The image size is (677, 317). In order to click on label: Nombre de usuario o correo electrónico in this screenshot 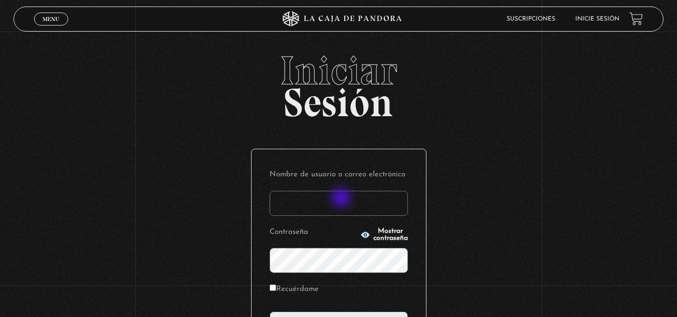, I will do `click(339, 175)`.